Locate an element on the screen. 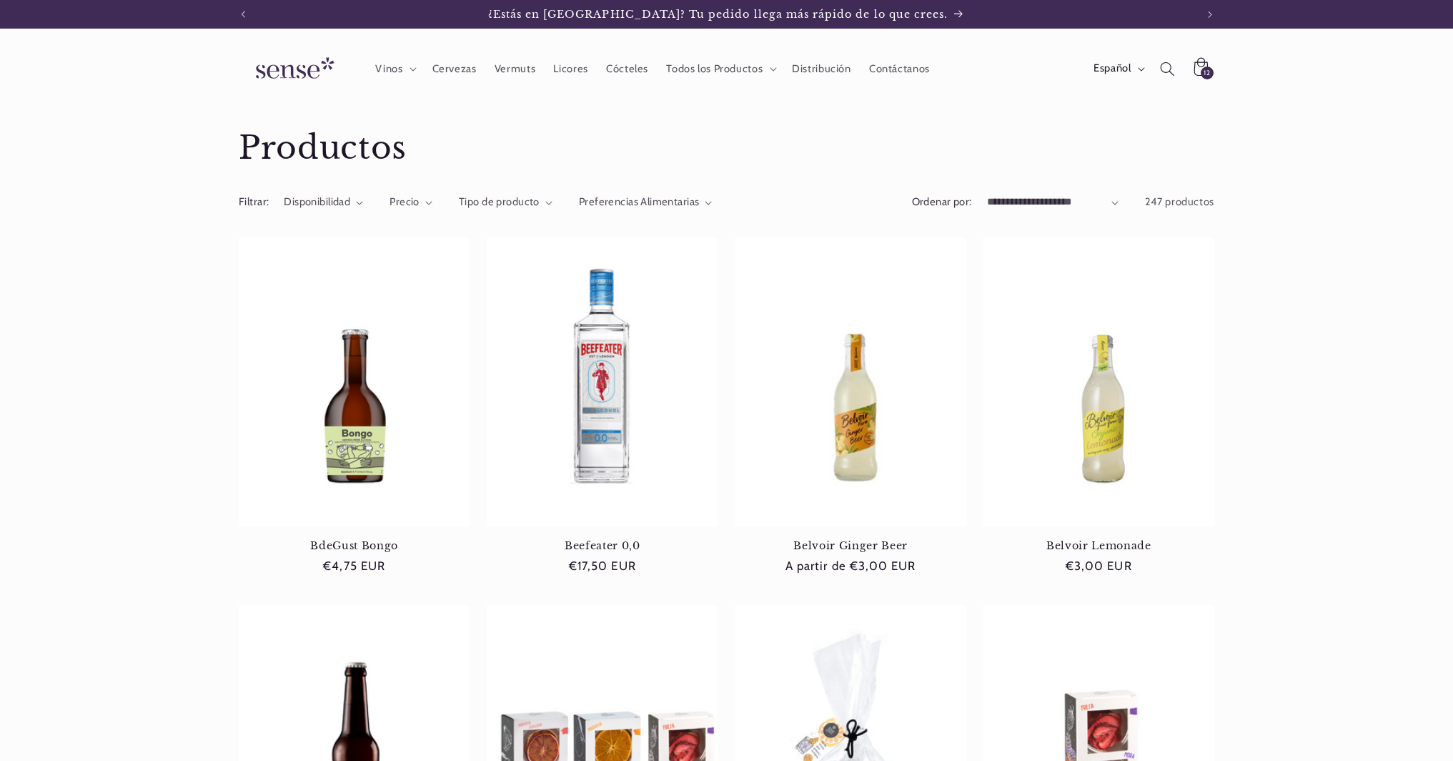  span: Español is located at coordinates (1112, 69).